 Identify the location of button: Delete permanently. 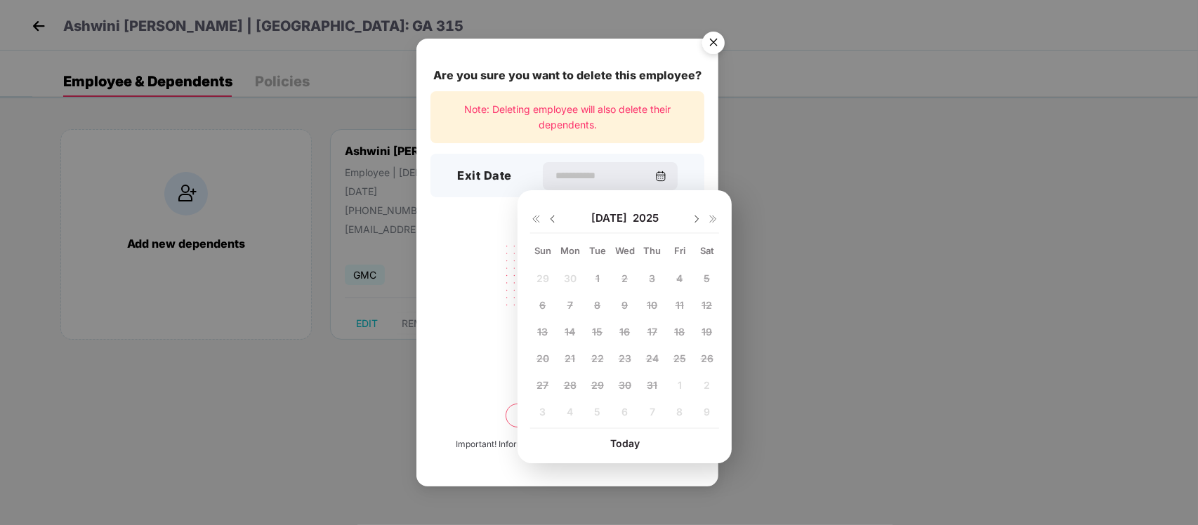
(567, 416).